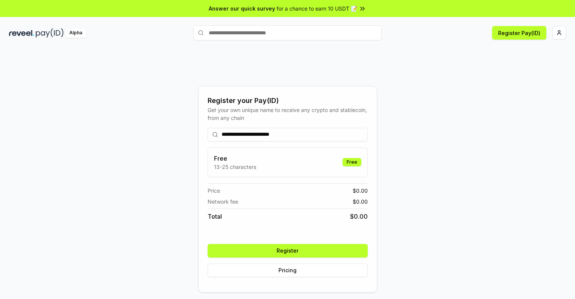 The height and width of the screenshot is (299, 575). I want to click on div: Get your own unique name to receive any crypto and stablecoin, from any chain, so click(288, 114).